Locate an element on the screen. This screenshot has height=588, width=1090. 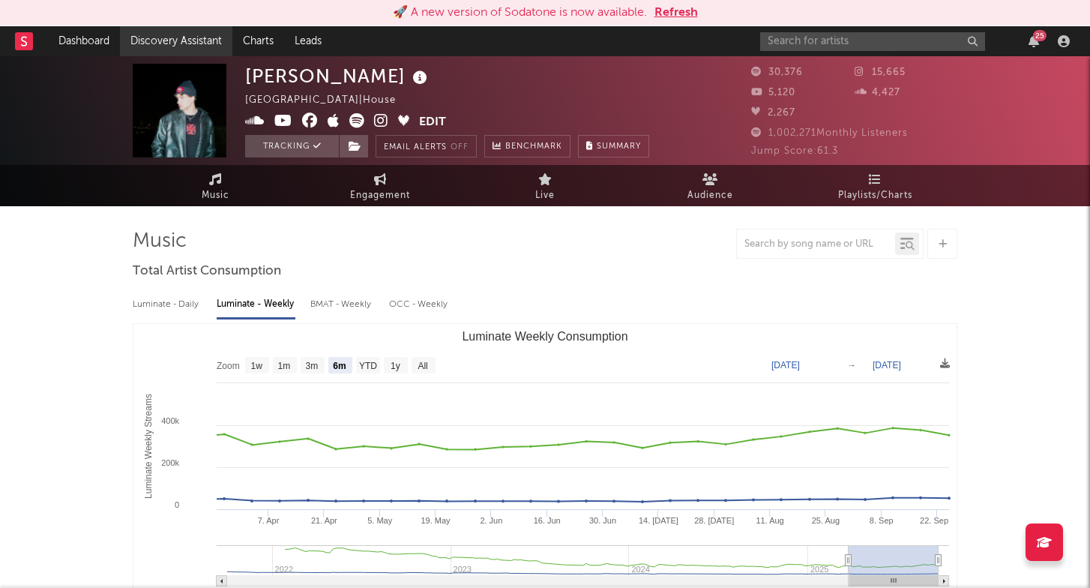
div: BMAT - Weekly is located at coordinates (342, 304).